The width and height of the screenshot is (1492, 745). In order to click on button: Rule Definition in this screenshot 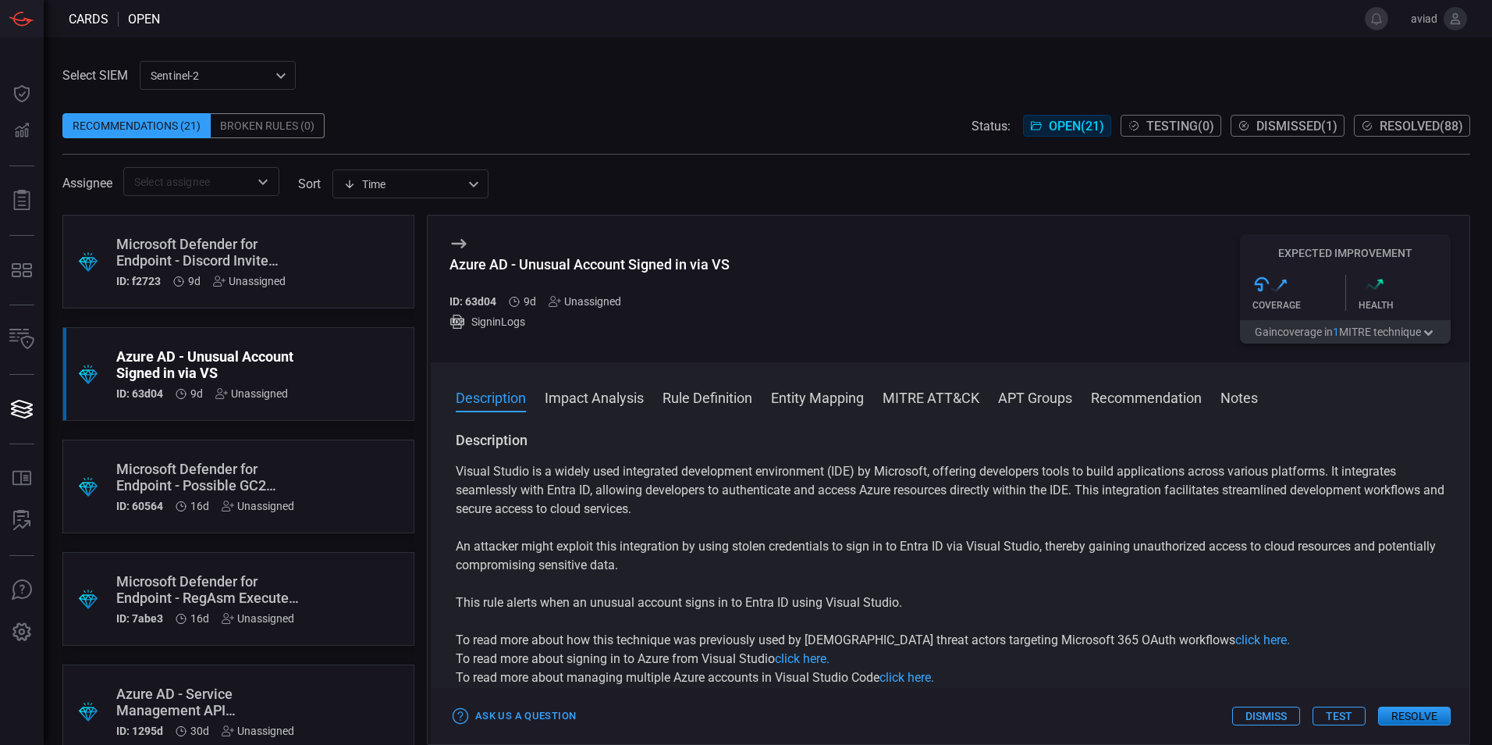, I will do `click(707, 397)`.